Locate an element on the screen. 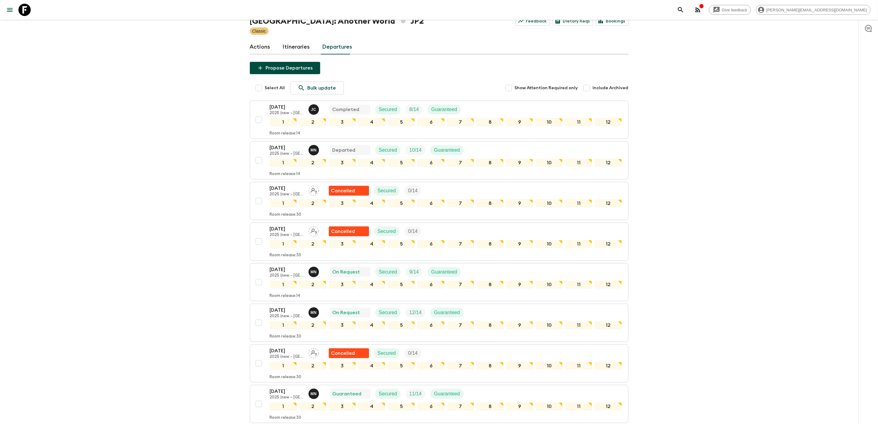 This screenshot has height=424, width=878. button: Propose Departures is located at coordinates (285, 68).